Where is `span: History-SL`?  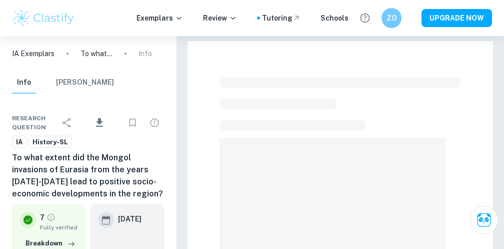 span: History-SL is located at coordinates (50, 142).